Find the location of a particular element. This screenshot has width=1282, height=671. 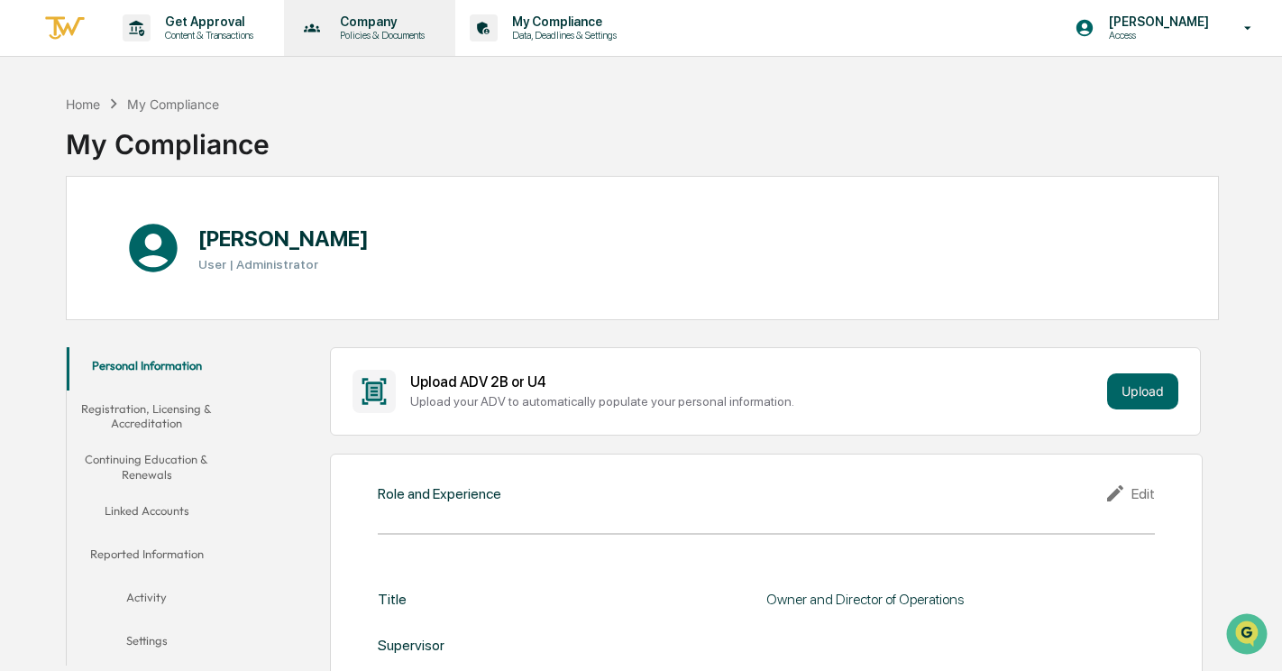

div: Home is located at coordinates (83, 104).